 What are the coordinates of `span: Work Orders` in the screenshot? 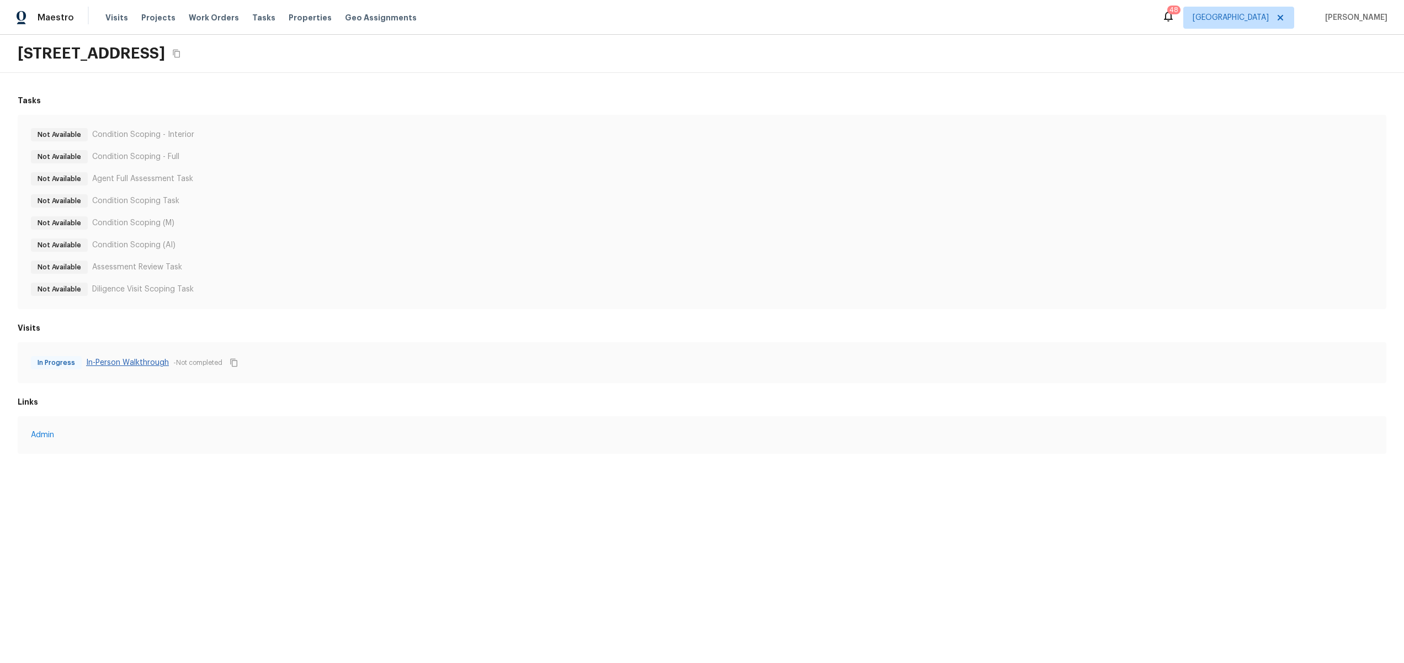 It's located at (214, 18).